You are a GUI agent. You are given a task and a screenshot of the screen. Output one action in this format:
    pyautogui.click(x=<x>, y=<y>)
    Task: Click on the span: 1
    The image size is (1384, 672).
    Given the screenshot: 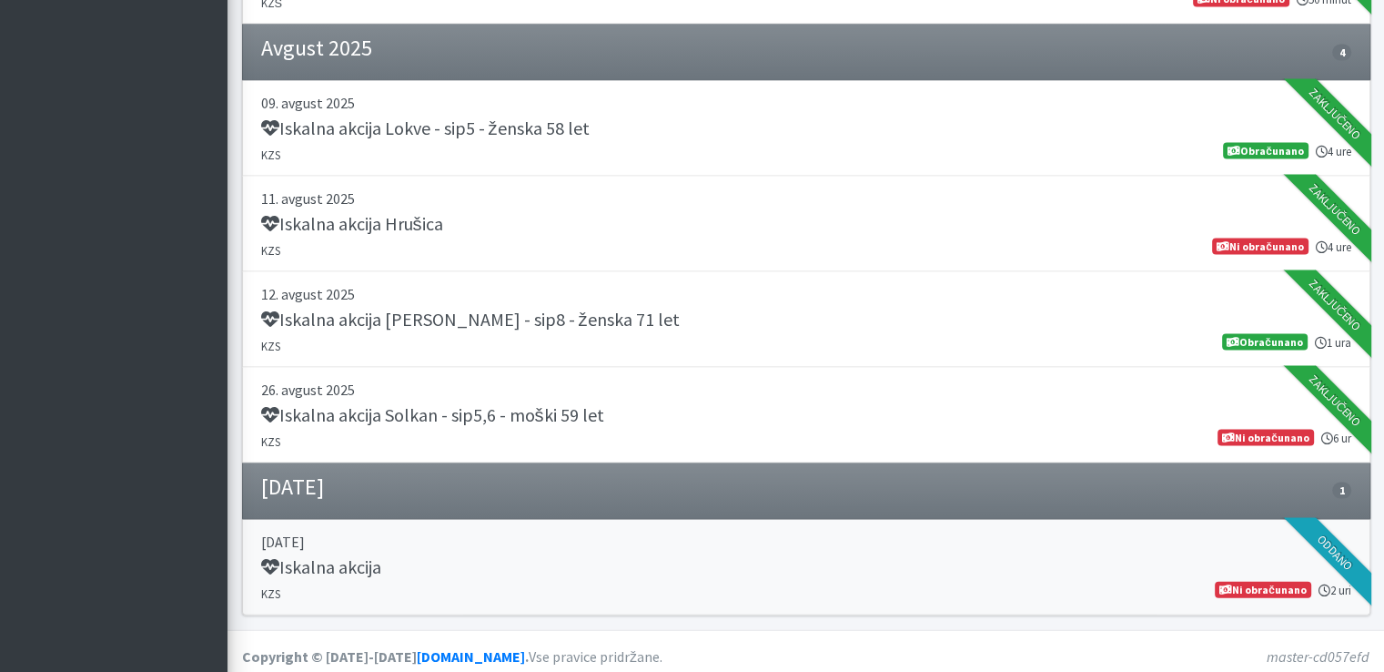 What is the action you would take?
    pyautogui.click(x=1341, y=491)
    